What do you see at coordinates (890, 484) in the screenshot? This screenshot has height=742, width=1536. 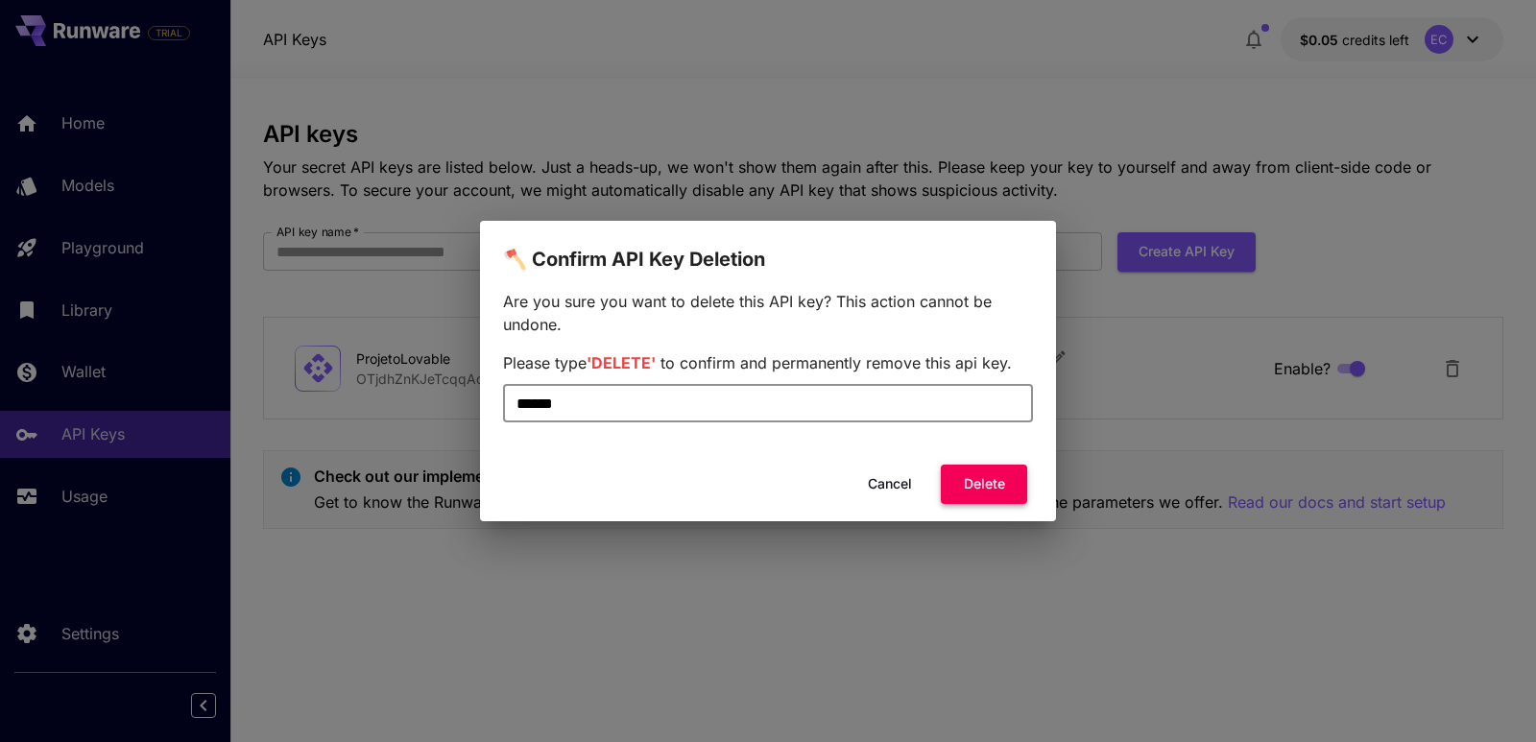 I see `button: Cancel` at bounding box center [890, 484].